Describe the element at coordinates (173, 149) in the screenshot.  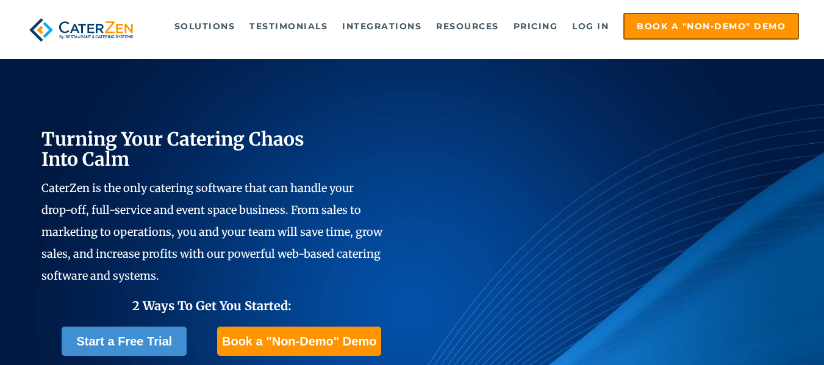
I see `span: Turning Your Catering Chaos Into Calm` at that location.